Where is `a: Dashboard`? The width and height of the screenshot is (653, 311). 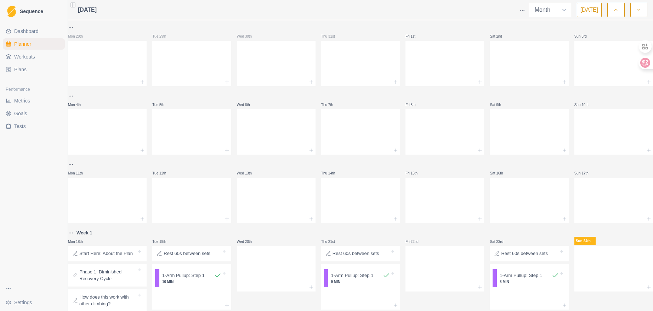 a: Dashboard is located at coordinates (34, 31).